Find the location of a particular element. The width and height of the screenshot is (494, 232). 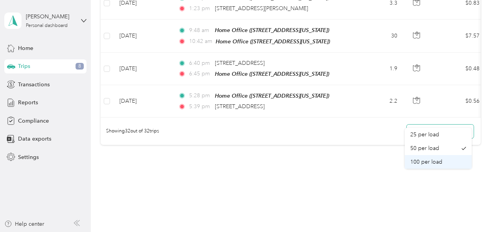

div: Personal dashboard is located at coordinates (47, 26).